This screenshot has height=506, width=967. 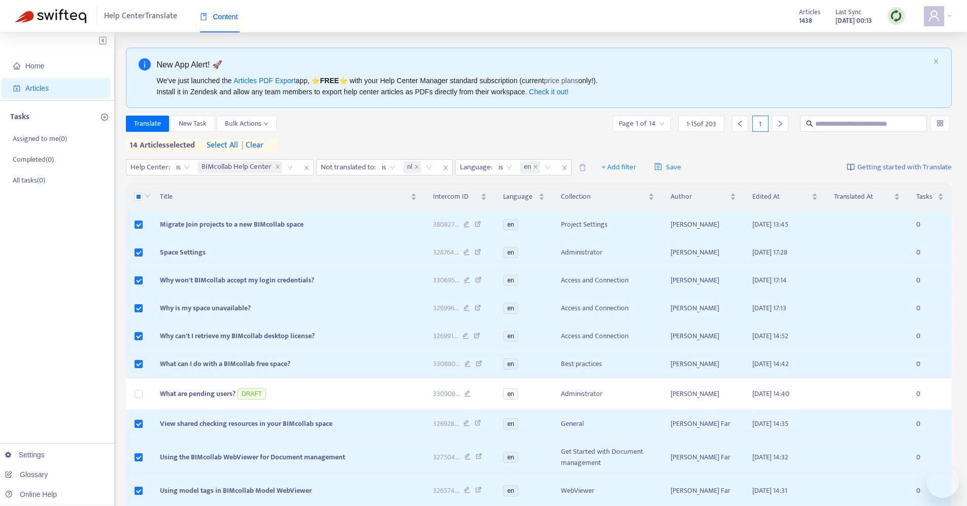 I want to click on p: All tasks ( 0 ), so click(x=29, y=180).